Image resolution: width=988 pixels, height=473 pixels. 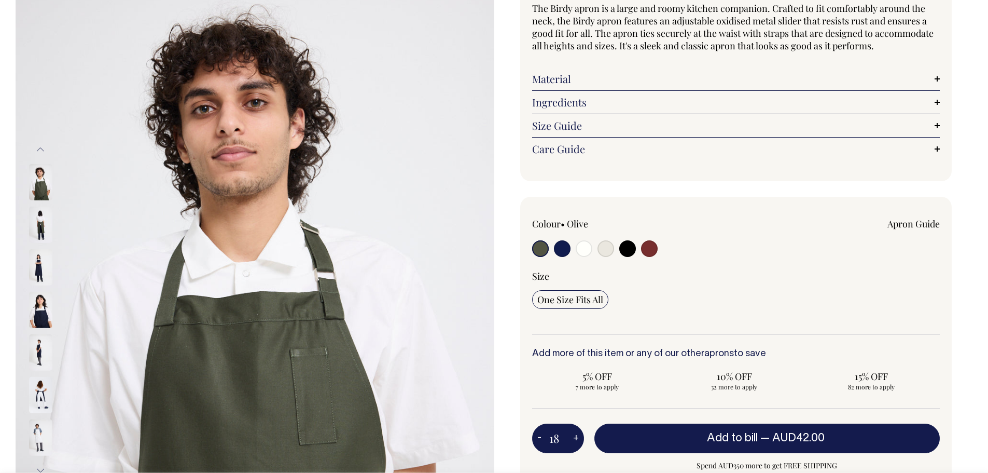 I want to click on a: Apron Guide, so click(x=914, y=224).